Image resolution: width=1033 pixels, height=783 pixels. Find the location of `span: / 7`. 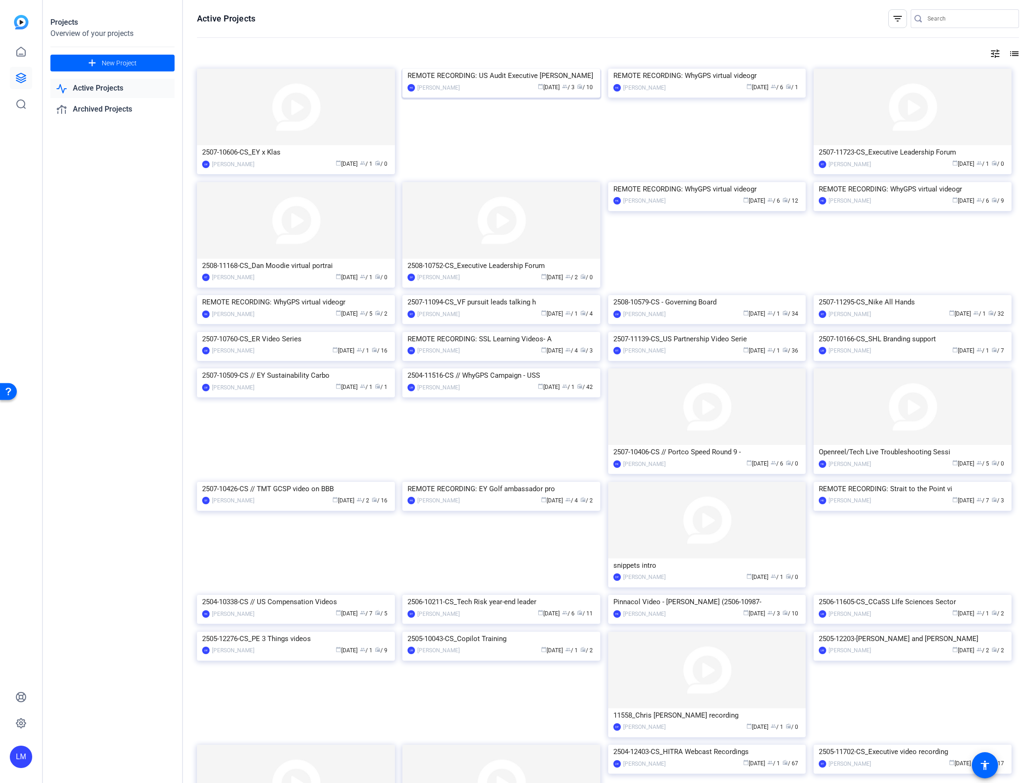

span: / 7 is located at coordinates (998, 351).